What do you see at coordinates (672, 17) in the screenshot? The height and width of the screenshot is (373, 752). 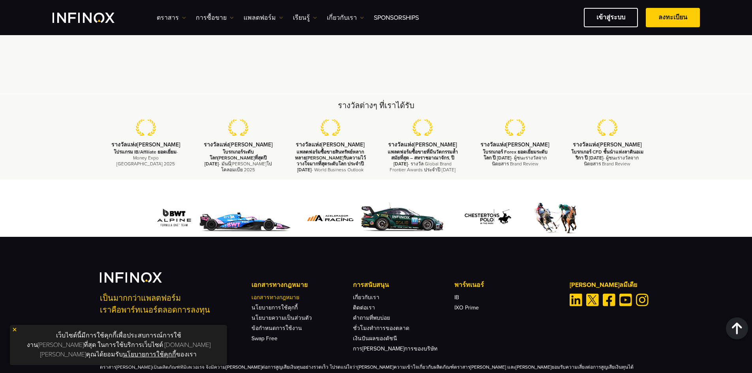 I see `a: ลงทะเบียน` at bounding box center [672, 17].